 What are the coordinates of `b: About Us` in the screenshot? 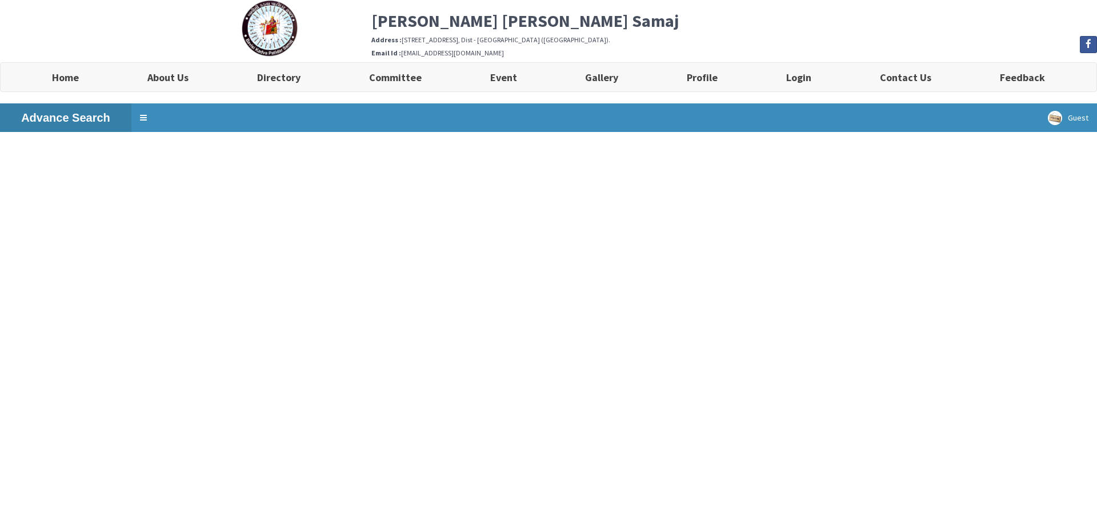 It's located at (168, 77).